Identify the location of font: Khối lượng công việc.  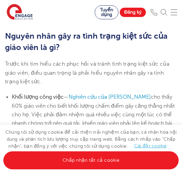
(37, 97).